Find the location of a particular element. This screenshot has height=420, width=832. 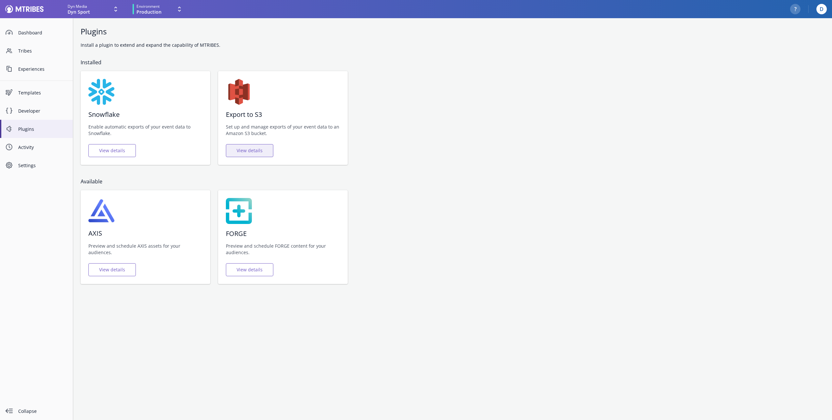

h2: Available is located at coordinates (452, 182).